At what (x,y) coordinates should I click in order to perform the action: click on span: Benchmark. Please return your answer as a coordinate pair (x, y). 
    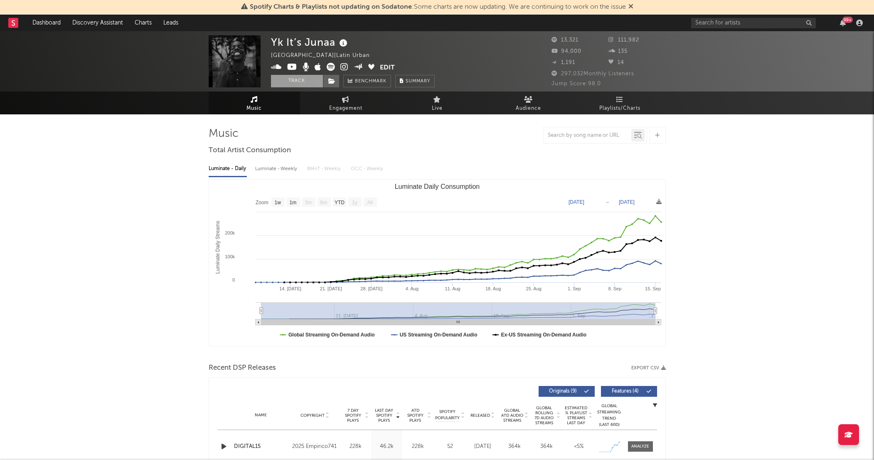
    Looking at the image, I should click on (371, 81).